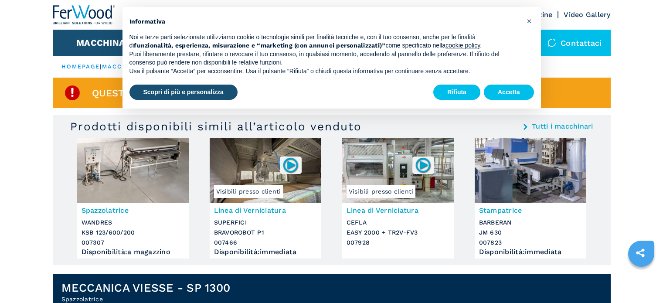 The height and width of the screenshot is (303, 663). What do you see at coordinates (530, 21) in the screenshot?
I see `button: Chiudi questa informativa` at bounding box center [530, 21].